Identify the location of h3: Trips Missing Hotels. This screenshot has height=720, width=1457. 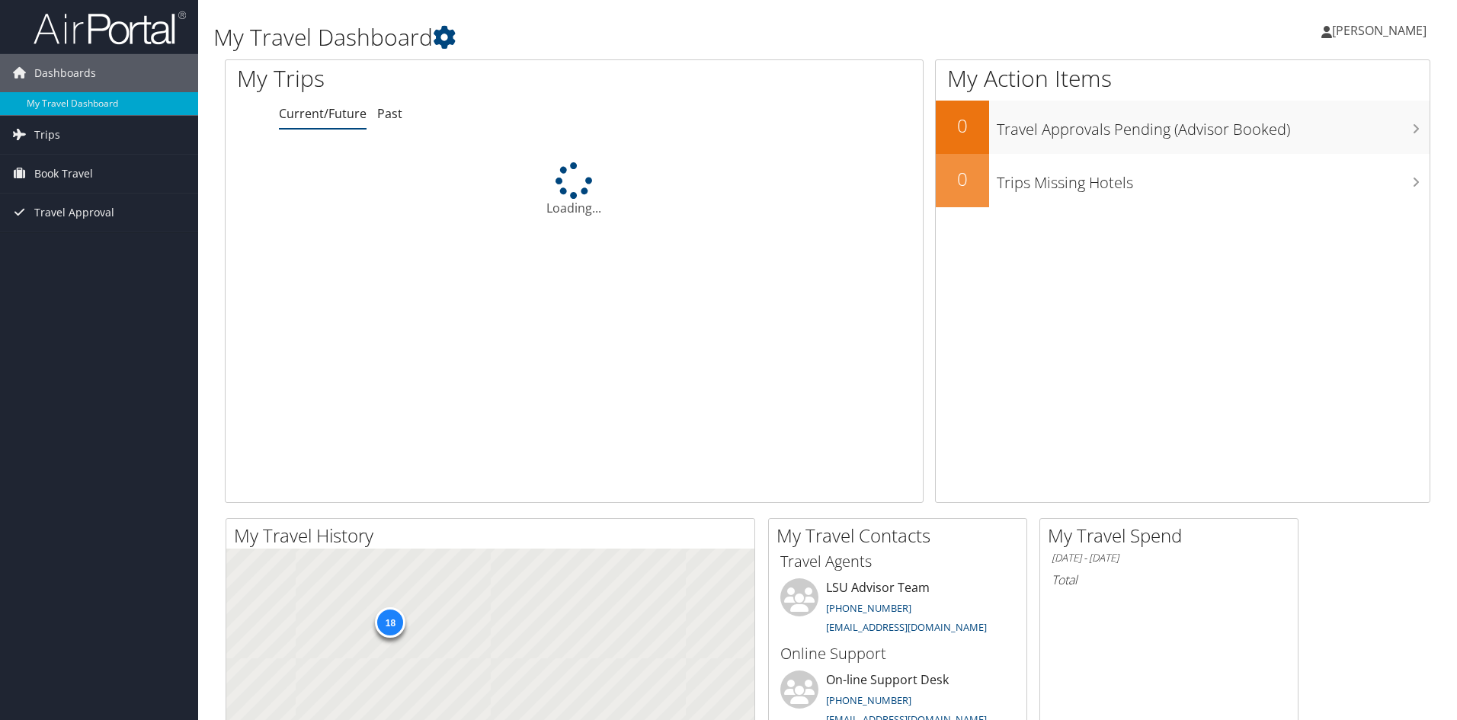
(1213, 179).